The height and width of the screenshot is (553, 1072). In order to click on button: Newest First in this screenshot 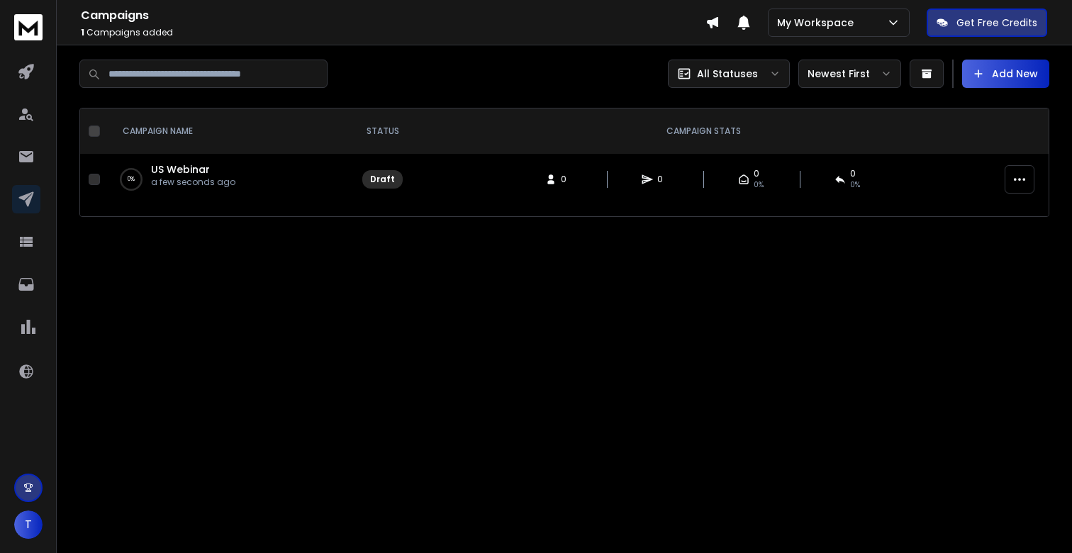, I will do `click(849, 74)`.